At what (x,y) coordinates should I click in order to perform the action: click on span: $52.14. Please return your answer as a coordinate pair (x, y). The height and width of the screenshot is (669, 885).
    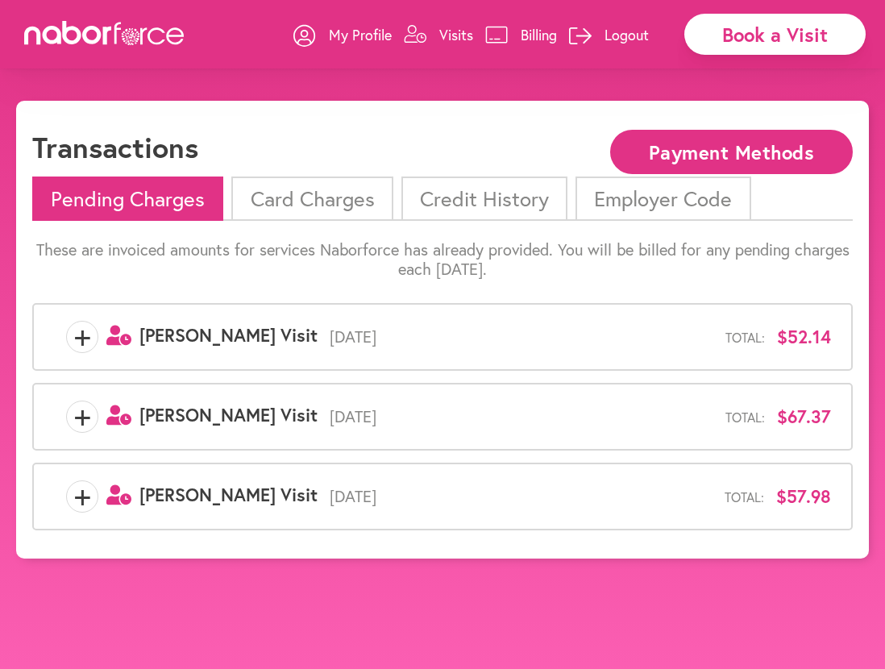
    Looking at the image, I should click on (804, 337).